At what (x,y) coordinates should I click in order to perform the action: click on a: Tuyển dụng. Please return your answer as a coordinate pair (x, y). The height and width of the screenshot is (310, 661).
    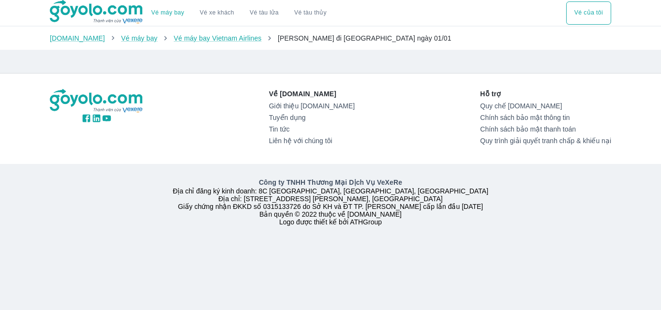
    Looking at the image, I should click on (312, 118).